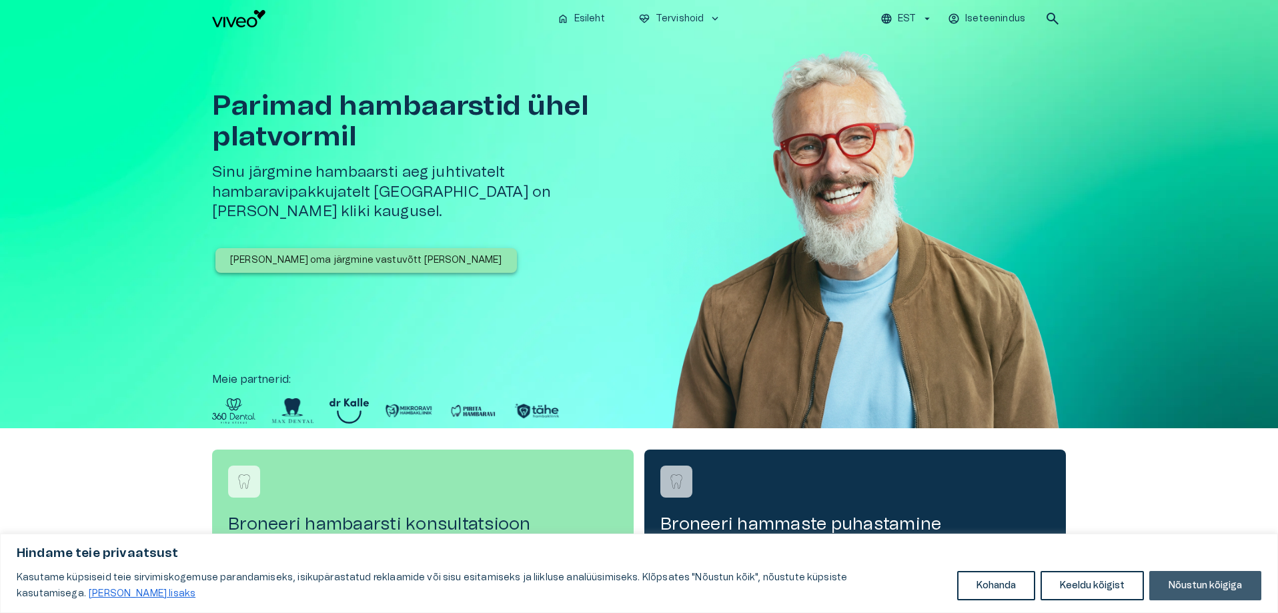  What do you see at coordinates (1053, 19) in the screenshot?
I see `span: search` at bounding box center [1053, 19].